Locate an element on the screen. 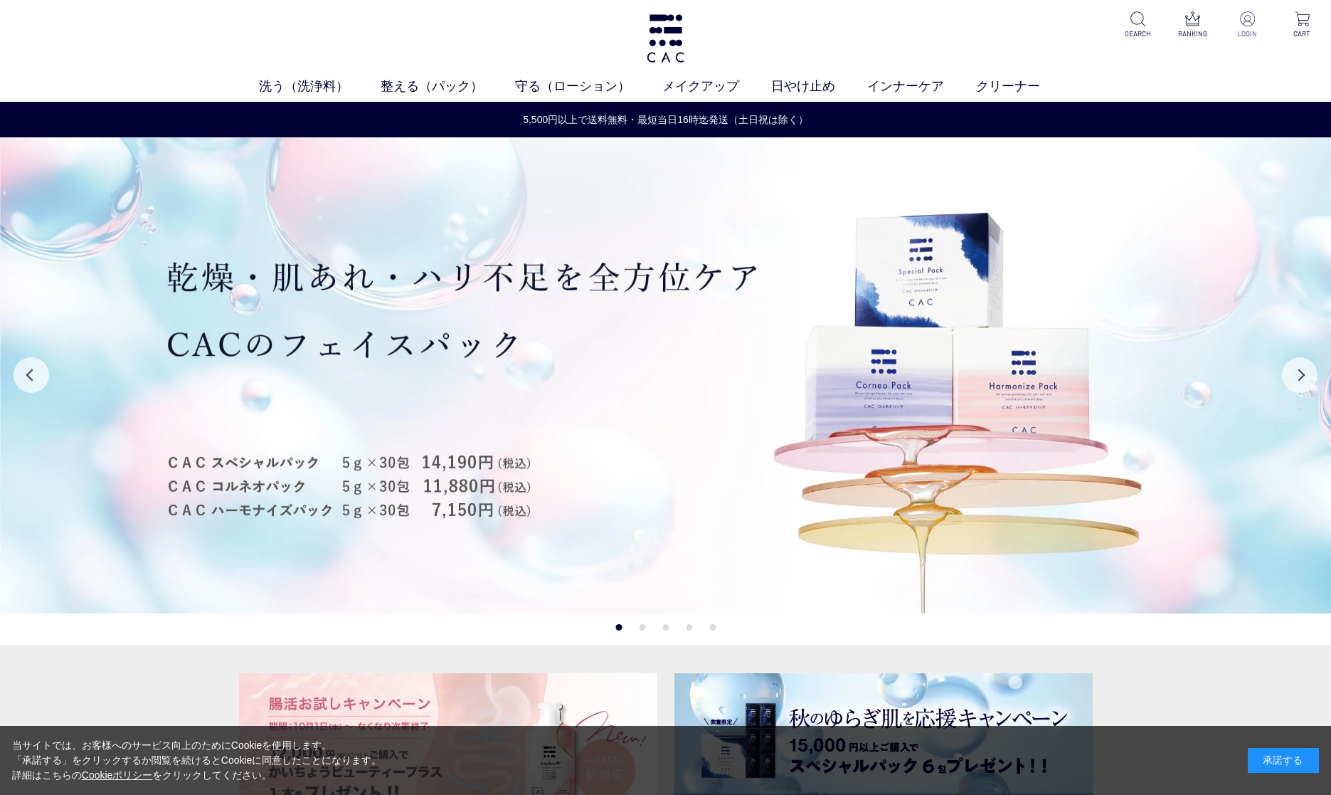  img: logo is located at coordinates (666, 38).